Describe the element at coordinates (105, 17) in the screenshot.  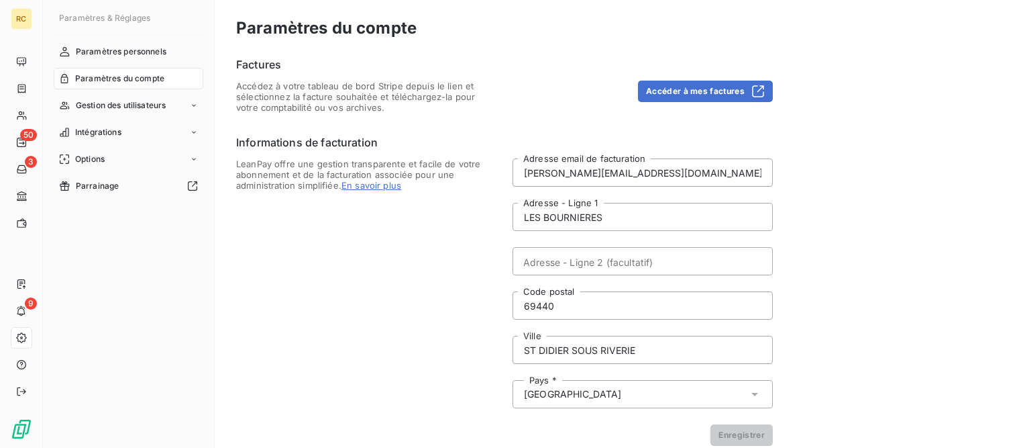
I see `span: Paramètres & Réglages` at that location.